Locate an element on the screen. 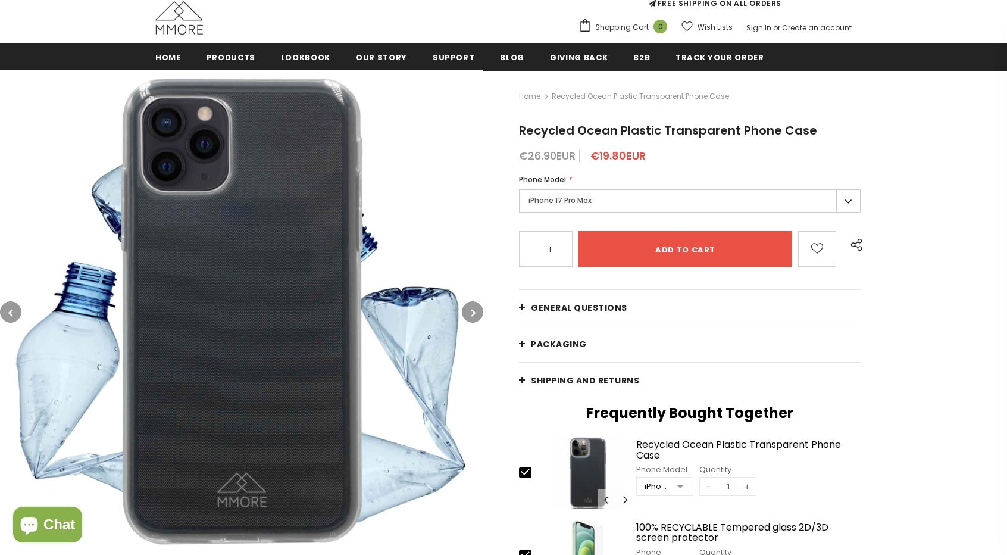  span: Giving back is located at coordinates (579, 57).